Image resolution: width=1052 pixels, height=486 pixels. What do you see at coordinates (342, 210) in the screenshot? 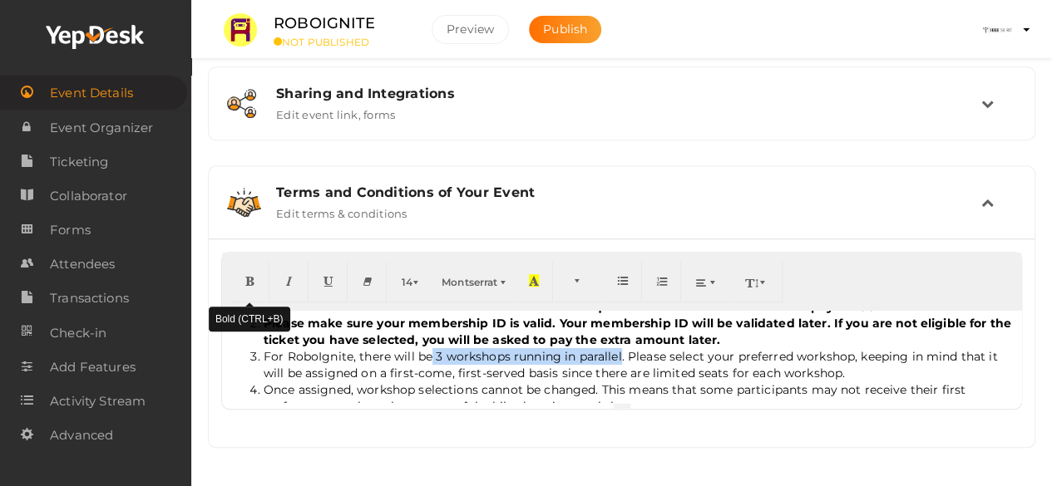
I see `label: Edit terms & conditions` at bounding box center [342, 210].